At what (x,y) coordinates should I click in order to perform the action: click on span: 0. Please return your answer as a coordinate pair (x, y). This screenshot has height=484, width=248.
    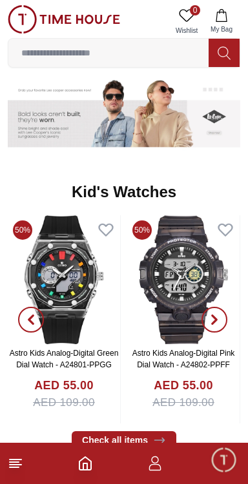
    Looking at the image, I should click on (195, 10).